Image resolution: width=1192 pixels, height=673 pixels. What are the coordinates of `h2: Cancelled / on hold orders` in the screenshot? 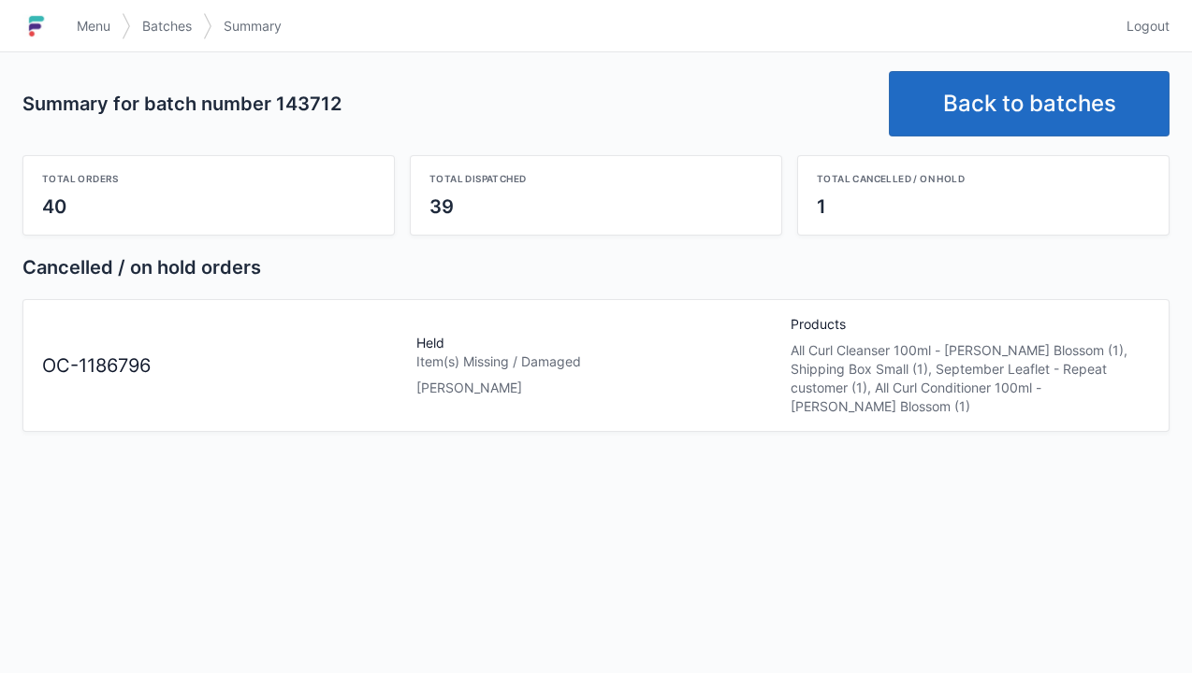 It's located at (596, 268).